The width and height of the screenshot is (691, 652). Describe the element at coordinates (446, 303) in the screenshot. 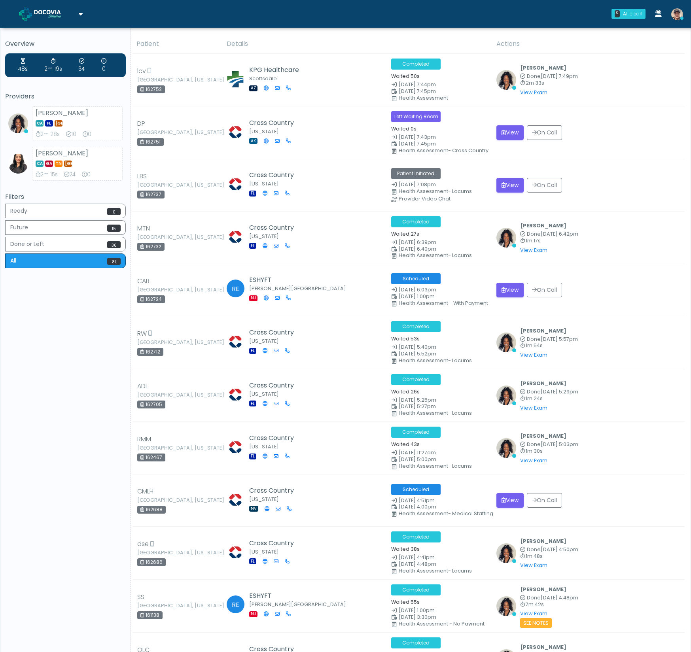

I see `div: Health Assessment - With Payment` at that location.